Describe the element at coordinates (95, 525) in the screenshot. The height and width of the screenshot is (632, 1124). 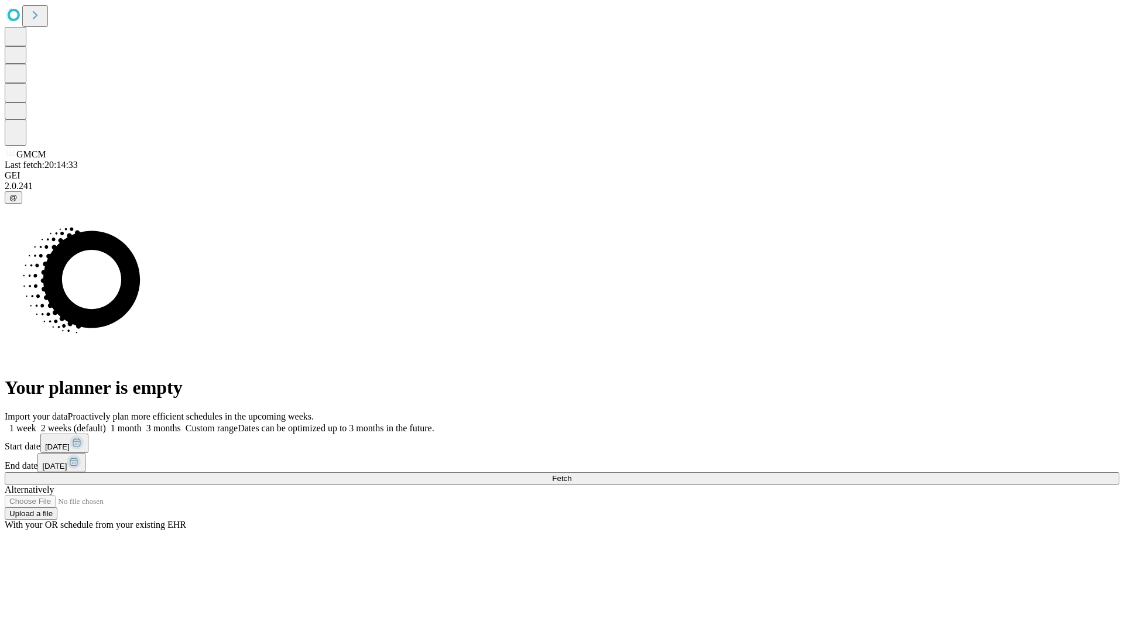
I see `span: With your OR schedule from your existing EHR` at that location.